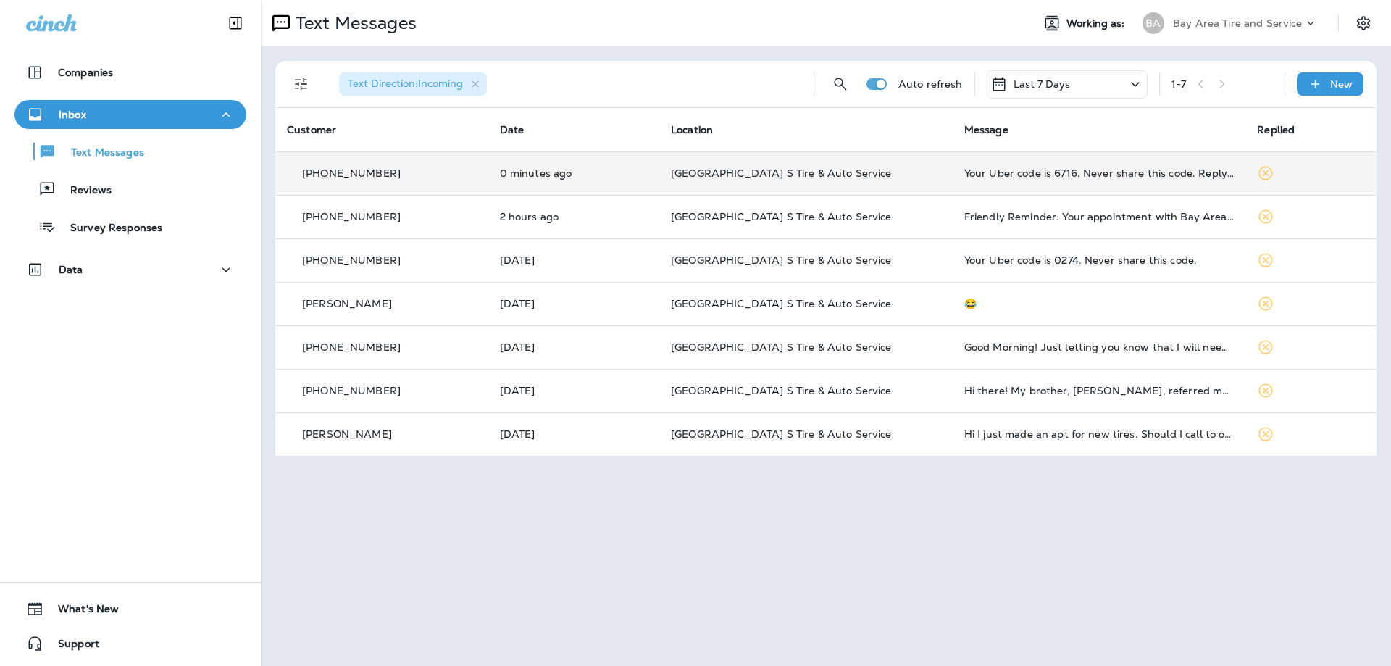  I want to click on div: Friendly Reminder: Your appointment with Bay Area Tire & Service - Eldersburg is booked for Augus..., so click(1099, 217).